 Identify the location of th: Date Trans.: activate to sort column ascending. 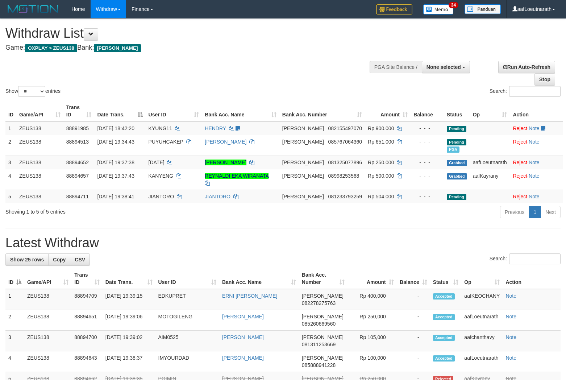
(129, 278).